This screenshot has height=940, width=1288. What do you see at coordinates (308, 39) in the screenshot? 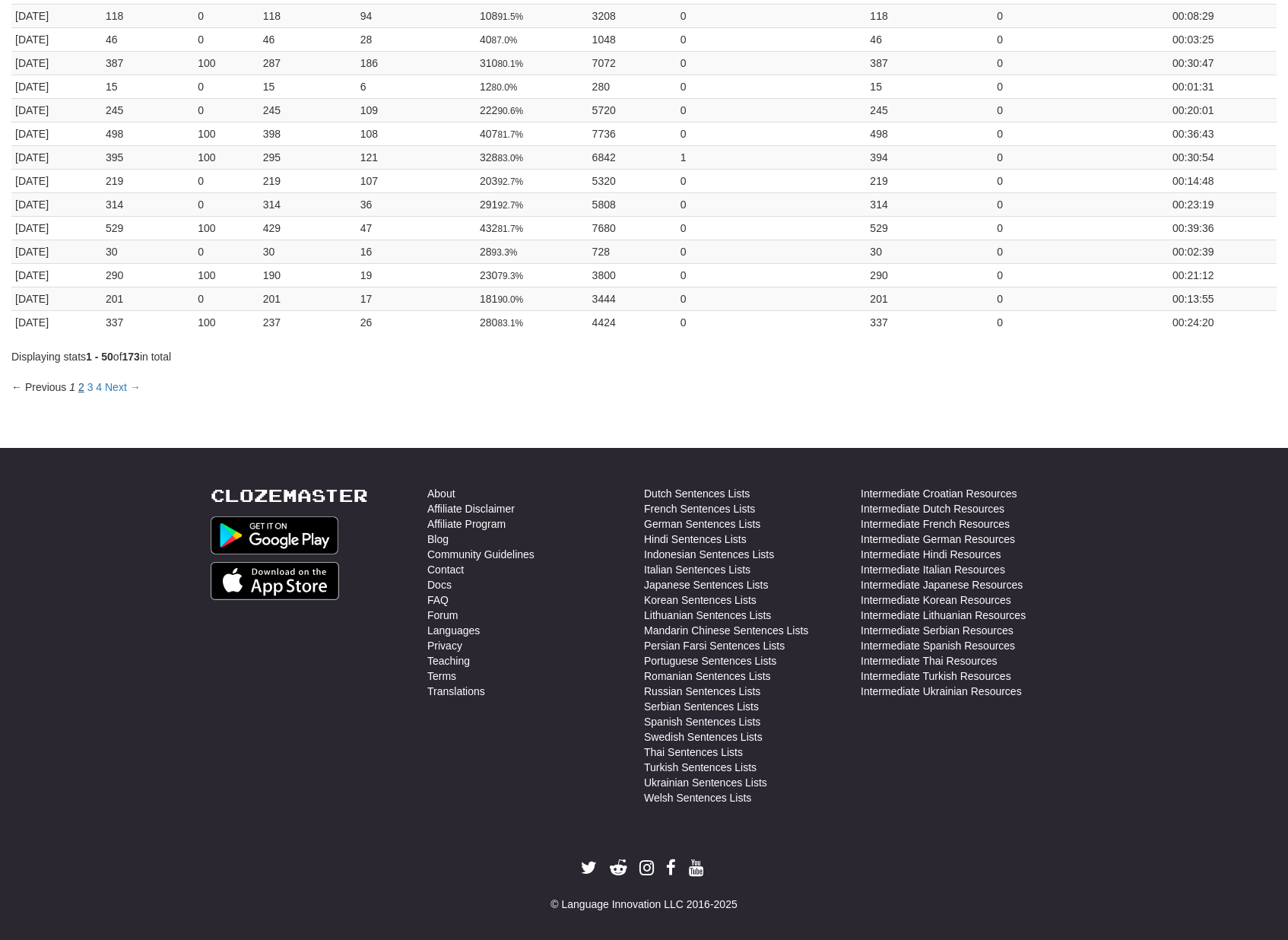
I see `td: 46` at bounding box center [308, 39].